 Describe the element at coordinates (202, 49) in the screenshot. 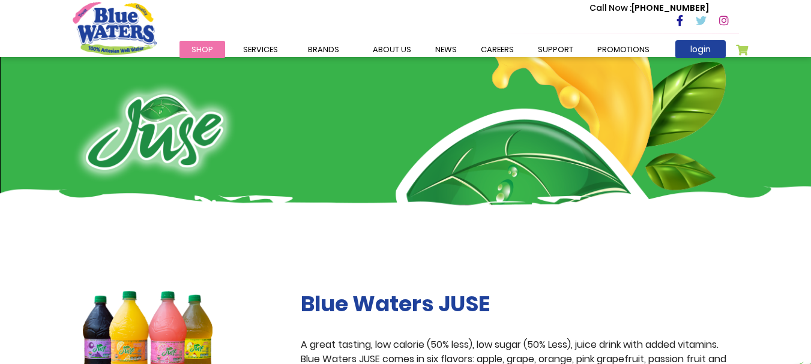

I see `a: Shop` at that location.